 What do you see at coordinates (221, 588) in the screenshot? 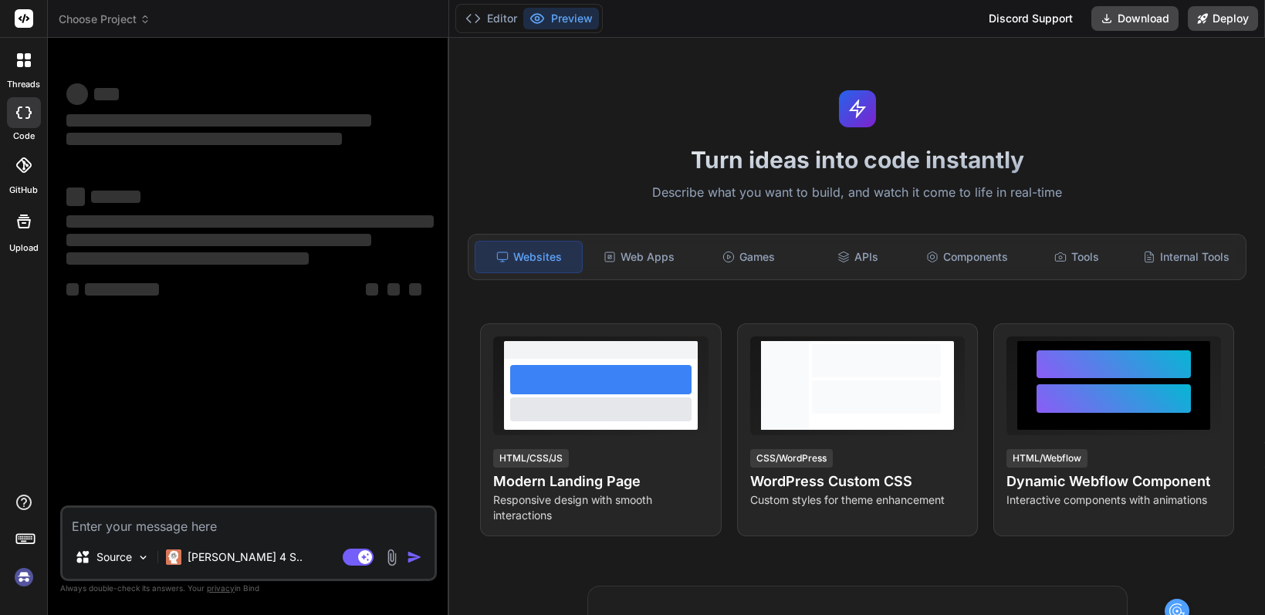
I see `span: privacy` at bounding box center [221, 588].